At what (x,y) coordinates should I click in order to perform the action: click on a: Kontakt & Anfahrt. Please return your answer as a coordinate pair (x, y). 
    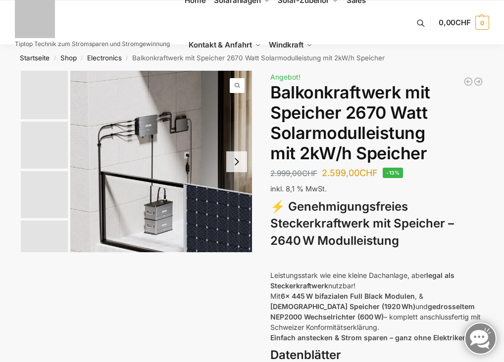
    Looking at the image, I should click on (225, 45).